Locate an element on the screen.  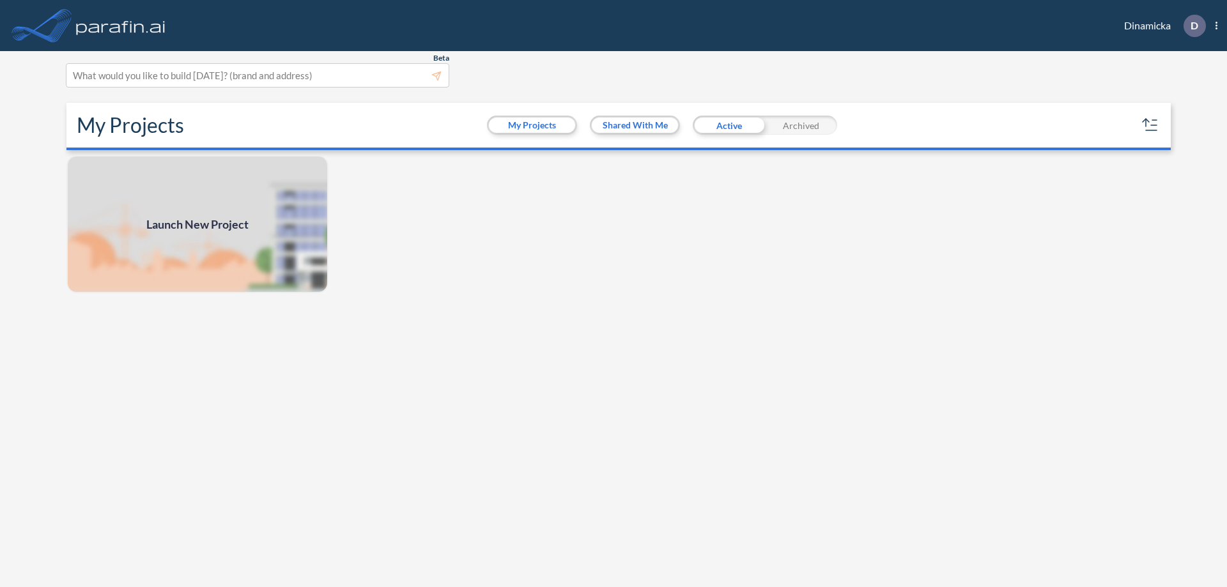
div: Archived is located at coordinates (800, 125).